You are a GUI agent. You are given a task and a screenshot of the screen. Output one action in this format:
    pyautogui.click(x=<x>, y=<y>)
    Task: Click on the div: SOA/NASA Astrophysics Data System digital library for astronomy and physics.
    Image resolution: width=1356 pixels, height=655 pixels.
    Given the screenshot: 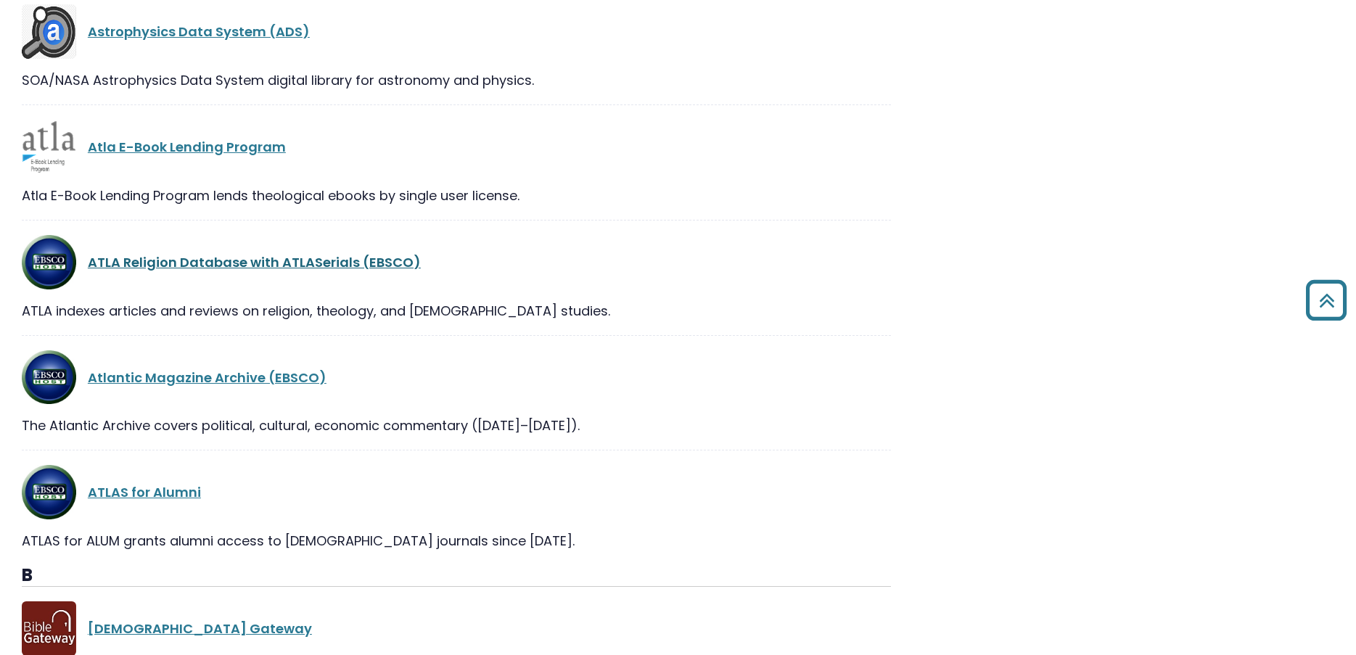 What is the action you would take?
    pyautogui.click(x=456, y=80)
    